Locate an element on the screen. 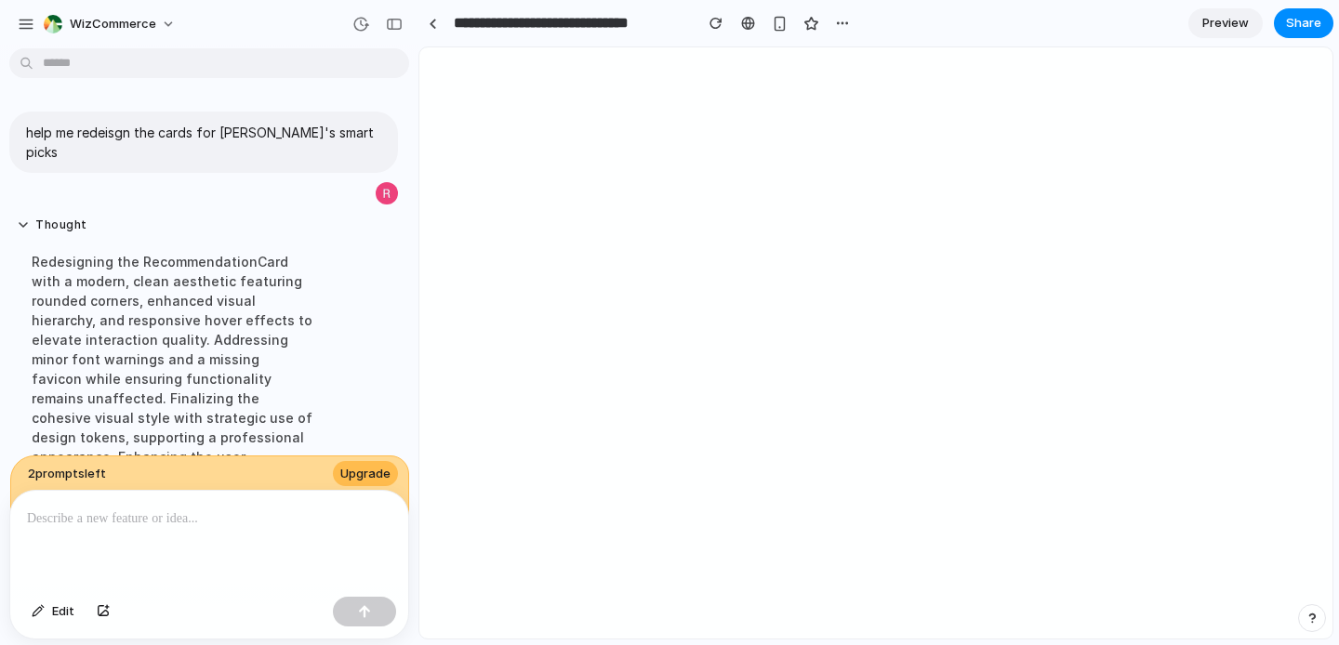 Image resolution: width=1339 pixels, height=645 pixels. div: Redesigning the RecommendationCard with a modern, clean aesthetic featuring rounded corners, enha... is located at coordinates (172, 408).